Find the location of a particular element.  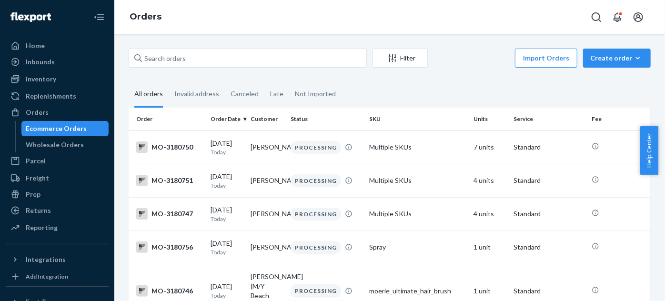

a: Reporting is located at coordinates (57, 228).